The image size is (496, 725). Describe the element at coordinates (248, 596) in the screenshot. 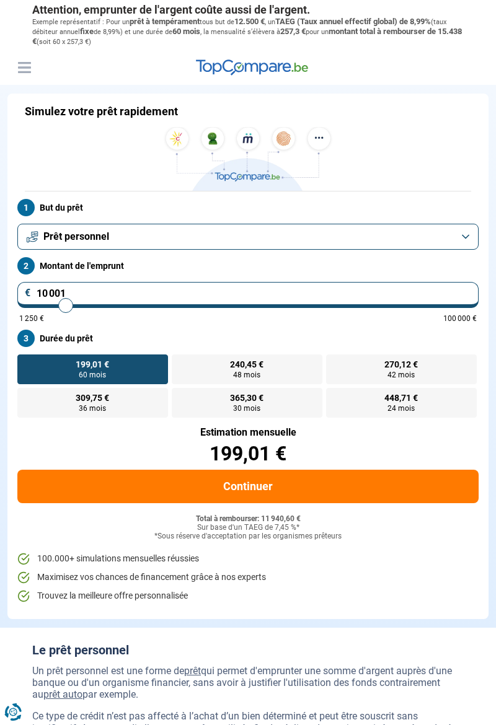

I see `li: Trouvez la meilleure offre personnalisée` at that location.